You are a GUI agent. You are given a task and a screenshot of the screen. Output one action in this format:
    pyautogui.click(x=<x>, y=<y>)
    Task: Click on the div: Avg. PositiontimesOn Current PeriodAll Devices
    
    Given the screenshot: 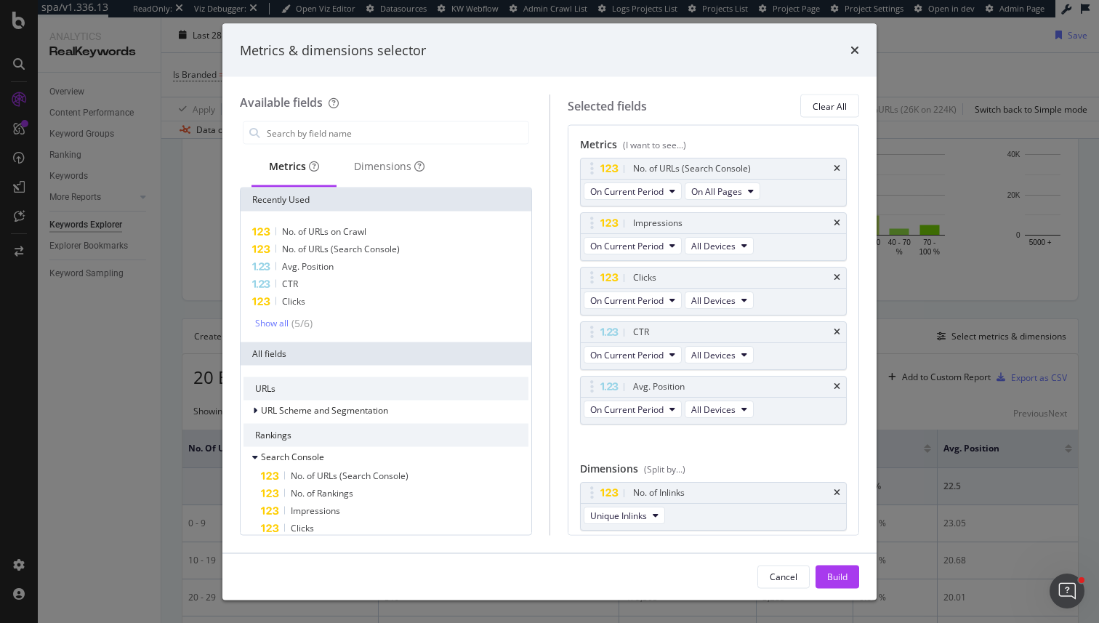 What is the action you would take?
    pyautogui.click(x=714, y=400)
    